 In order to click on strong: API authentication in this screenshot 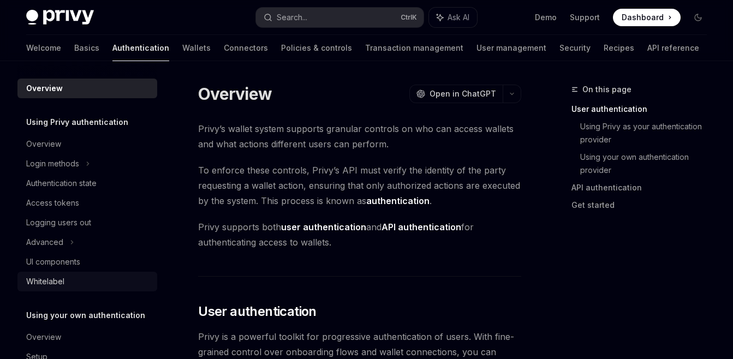, I will do `click(421, 227)`.